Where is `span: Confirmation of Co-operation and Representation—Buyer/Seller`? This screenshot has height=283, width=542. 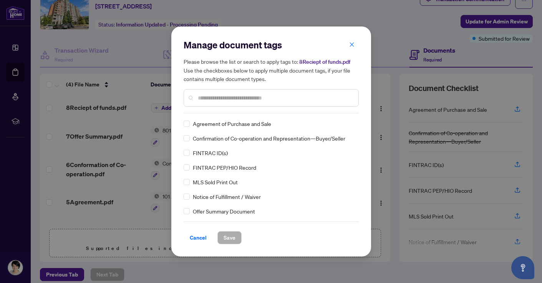 span: Confirmation of Co-operation and Representation—Buyer/Seller is located at coordinates (269, 138).